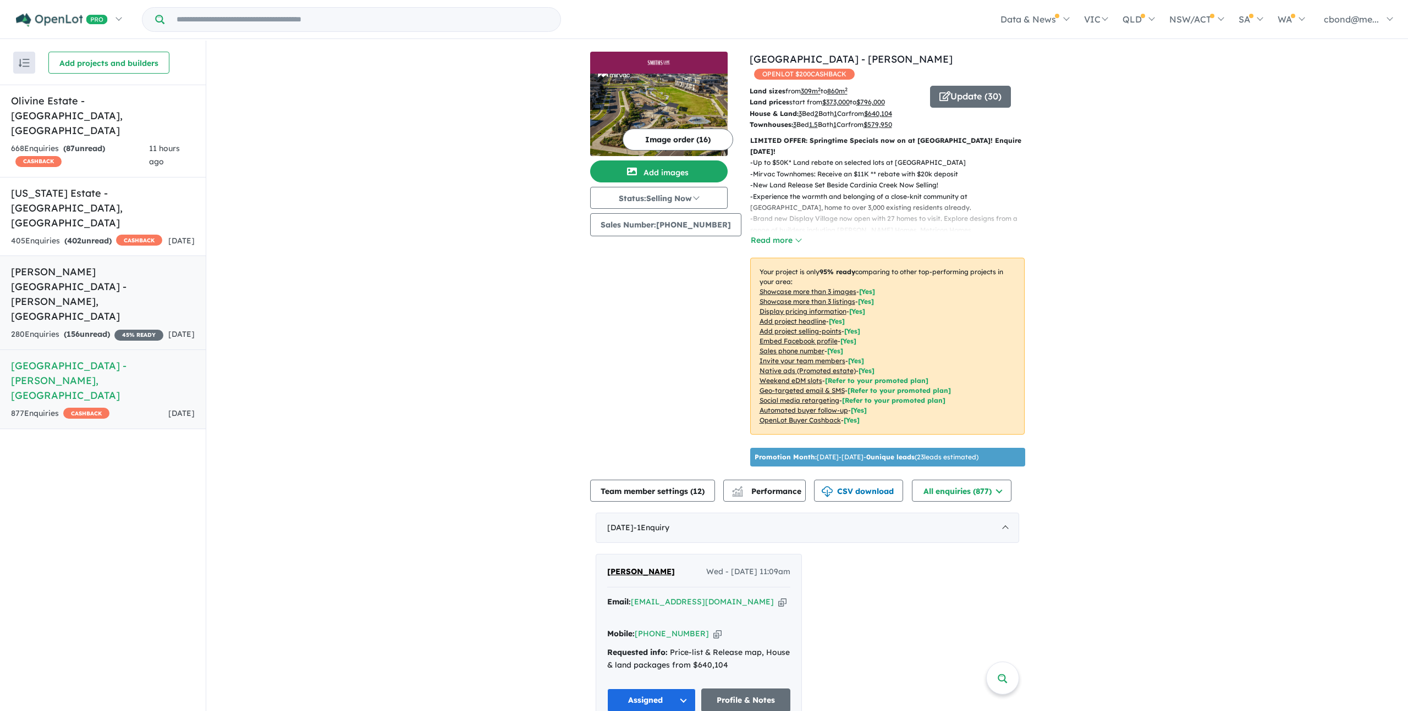 The width and height of the screenshot is (1408, 711). Describe the element at coordinates (659, 198) in the screenshot. I see `button: Status:Selling Now` at that location.